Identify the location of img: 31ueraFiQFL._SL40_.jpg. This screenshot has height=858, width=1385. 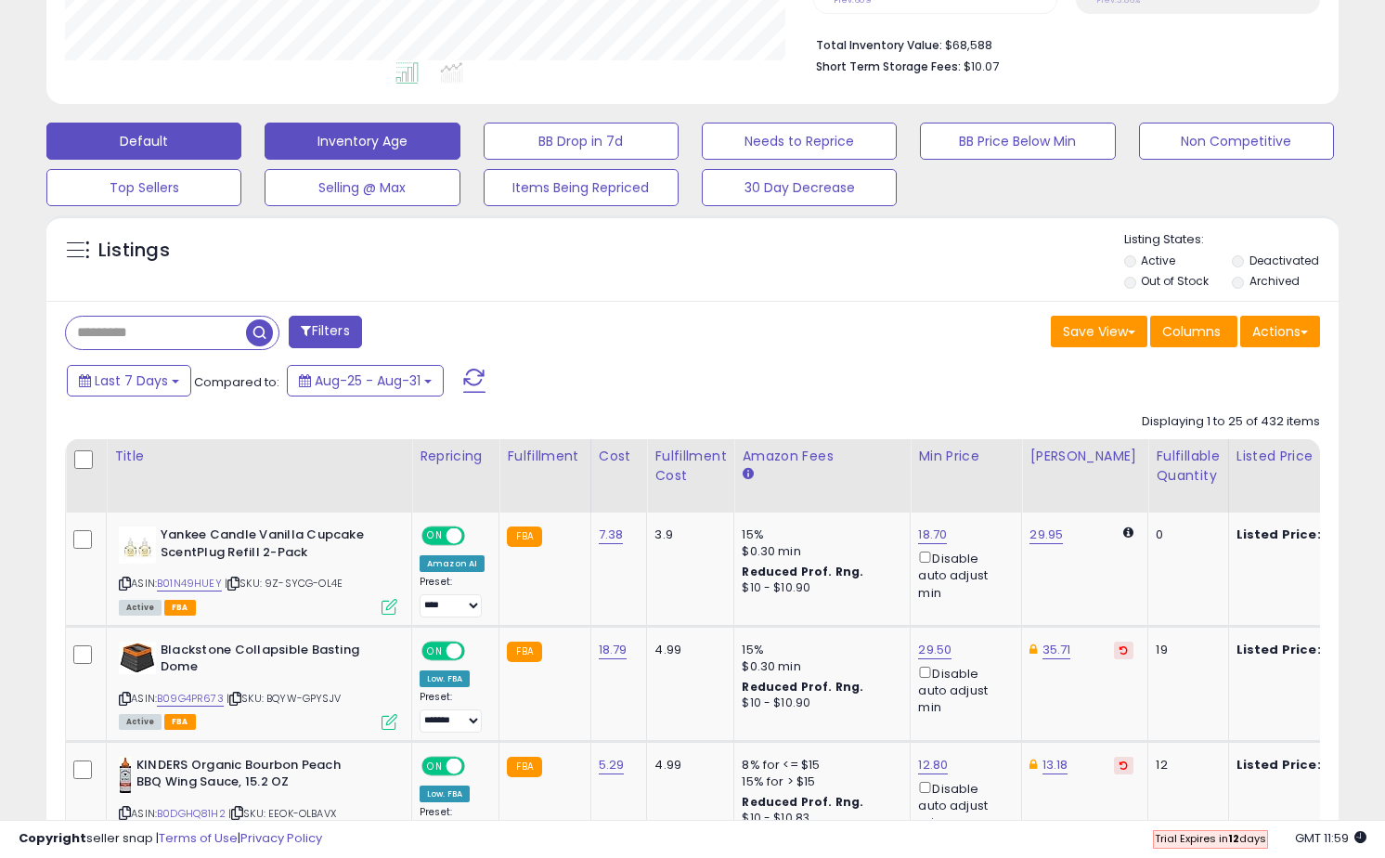
(137, 657).